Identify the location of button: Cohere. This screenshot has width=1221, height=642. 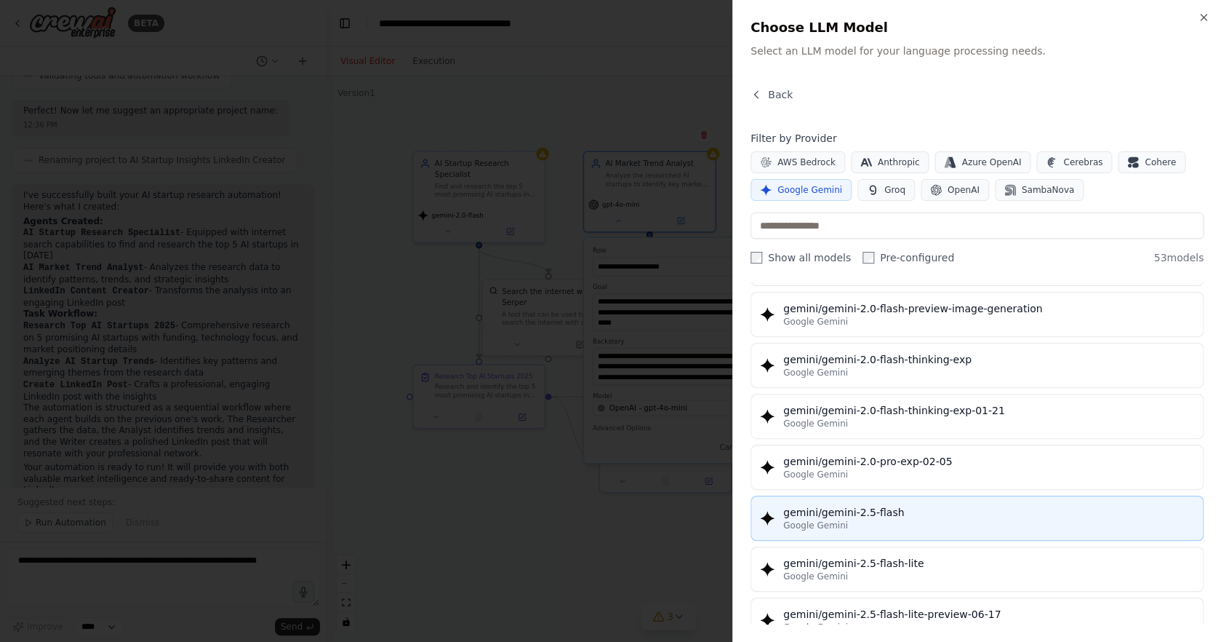
(1152, 162).